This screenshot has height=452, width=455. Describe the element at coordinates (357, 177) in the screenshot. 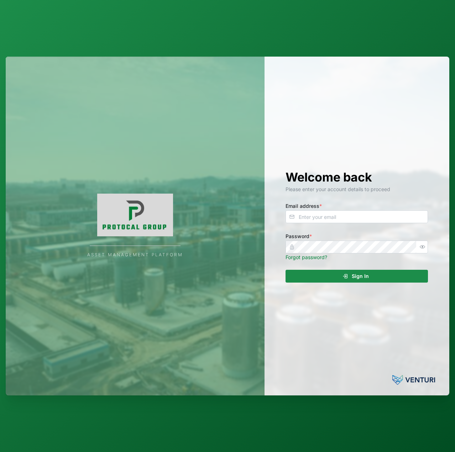

I see `h1: Welcome back` at that location.